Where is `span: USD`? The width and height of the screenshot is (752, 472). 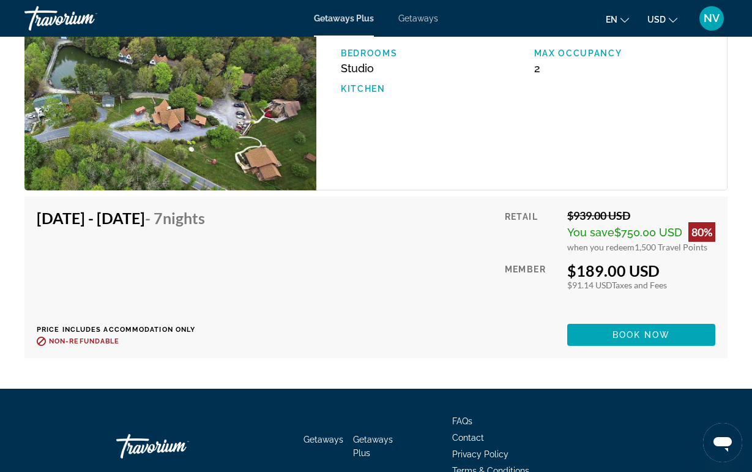 span: USD is located at coordinates (657, 20).